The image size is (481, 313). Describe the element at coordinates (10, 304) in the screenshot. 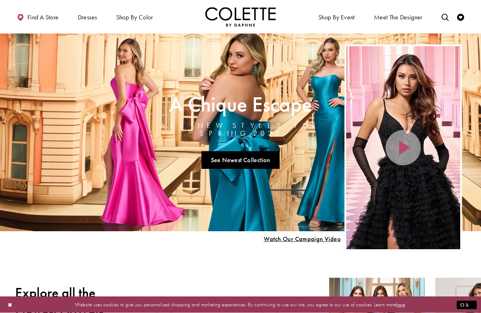

I see `button: Close Dialog` at that location.